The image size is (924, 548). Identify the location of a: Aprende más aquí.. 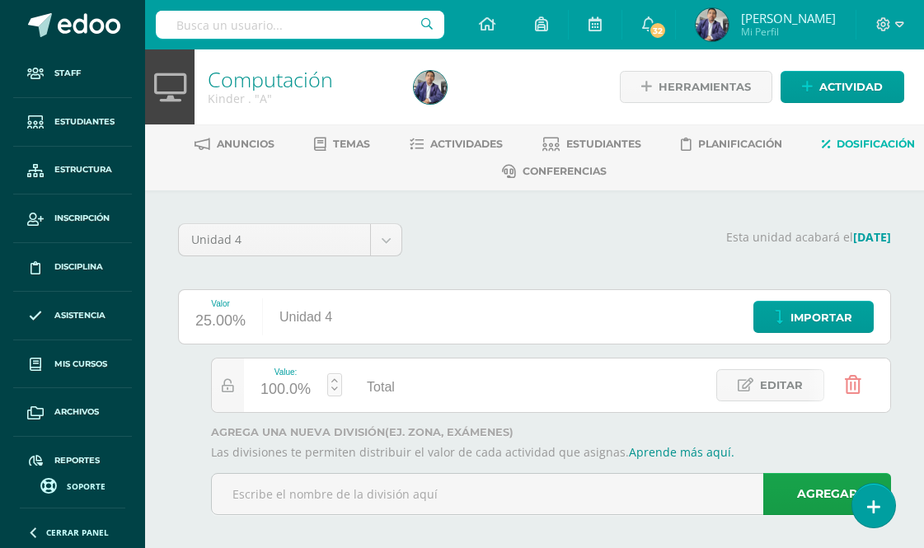
(681, 451).